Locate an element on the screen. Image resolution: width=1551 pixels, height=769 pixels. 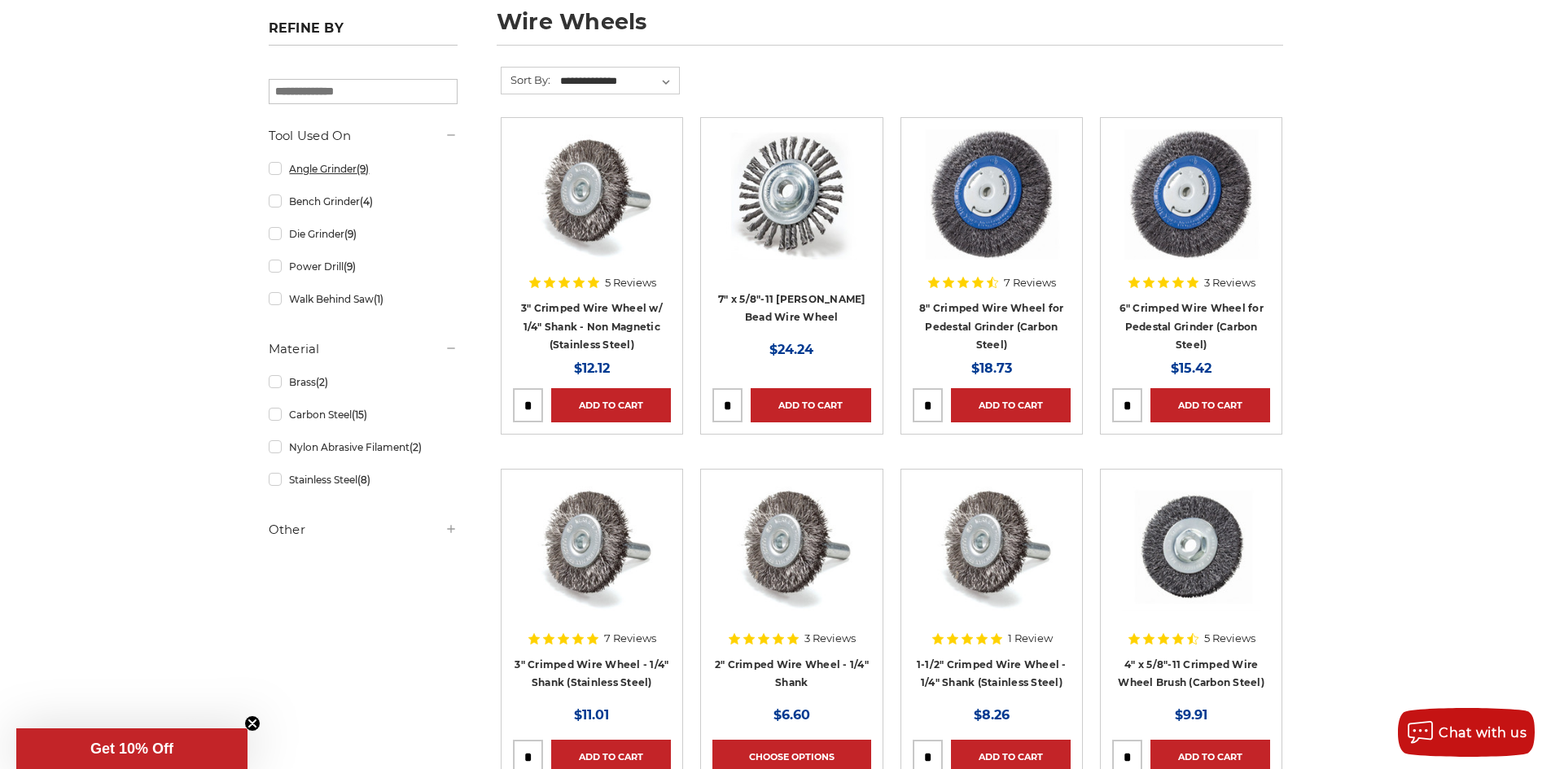
a: Carbon Steel is located at coordinates (363, 414).